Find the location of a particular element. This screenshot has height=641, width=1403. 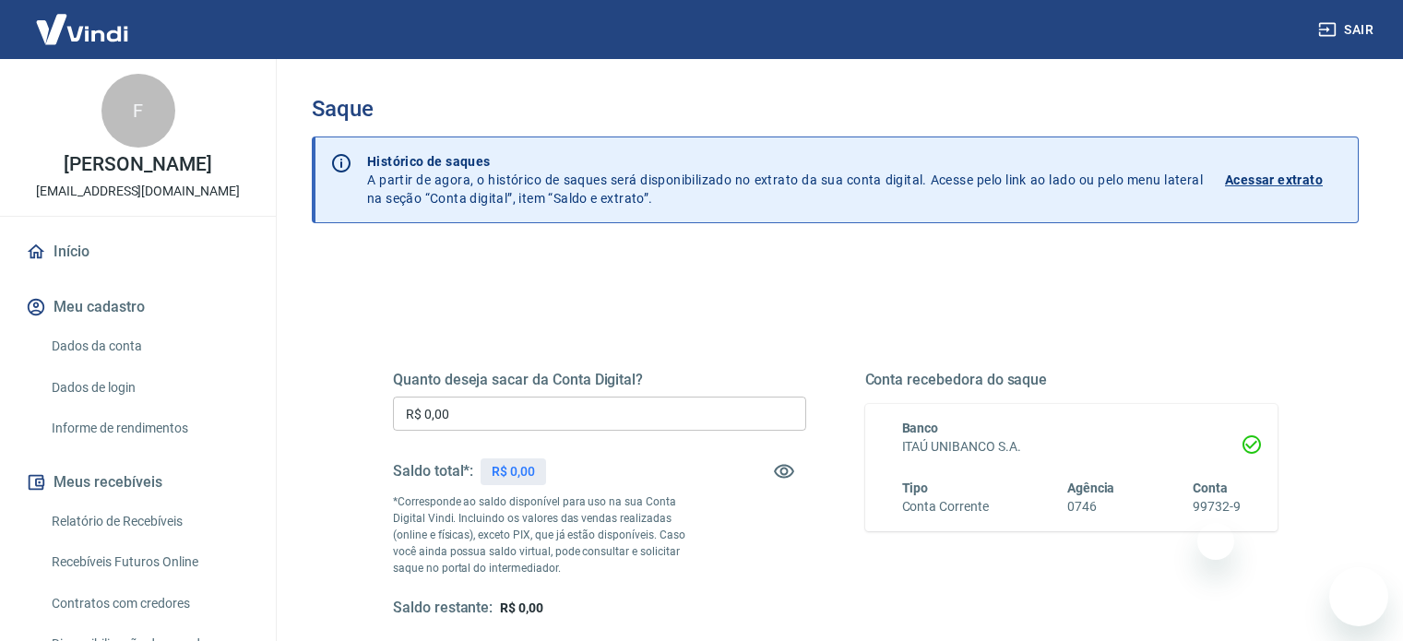

h6: ITAÚ UNIBANCO S.A. is located at coordinates (1072, 446).